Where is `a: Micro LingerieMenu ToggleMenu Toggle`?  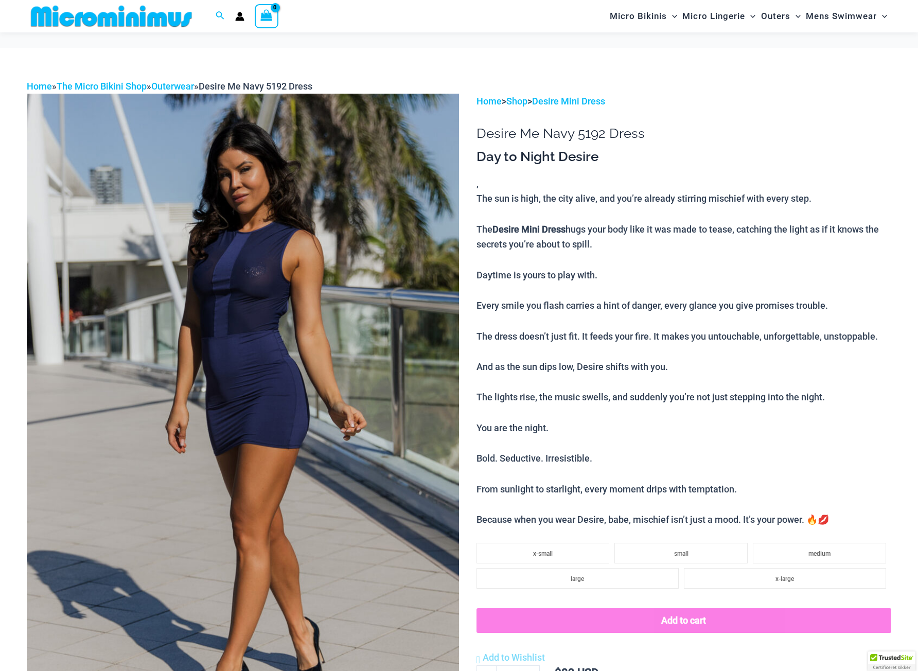
a: Micro LingerieMenu ToggleMenu Toggle is located at coordinates (719, 16).